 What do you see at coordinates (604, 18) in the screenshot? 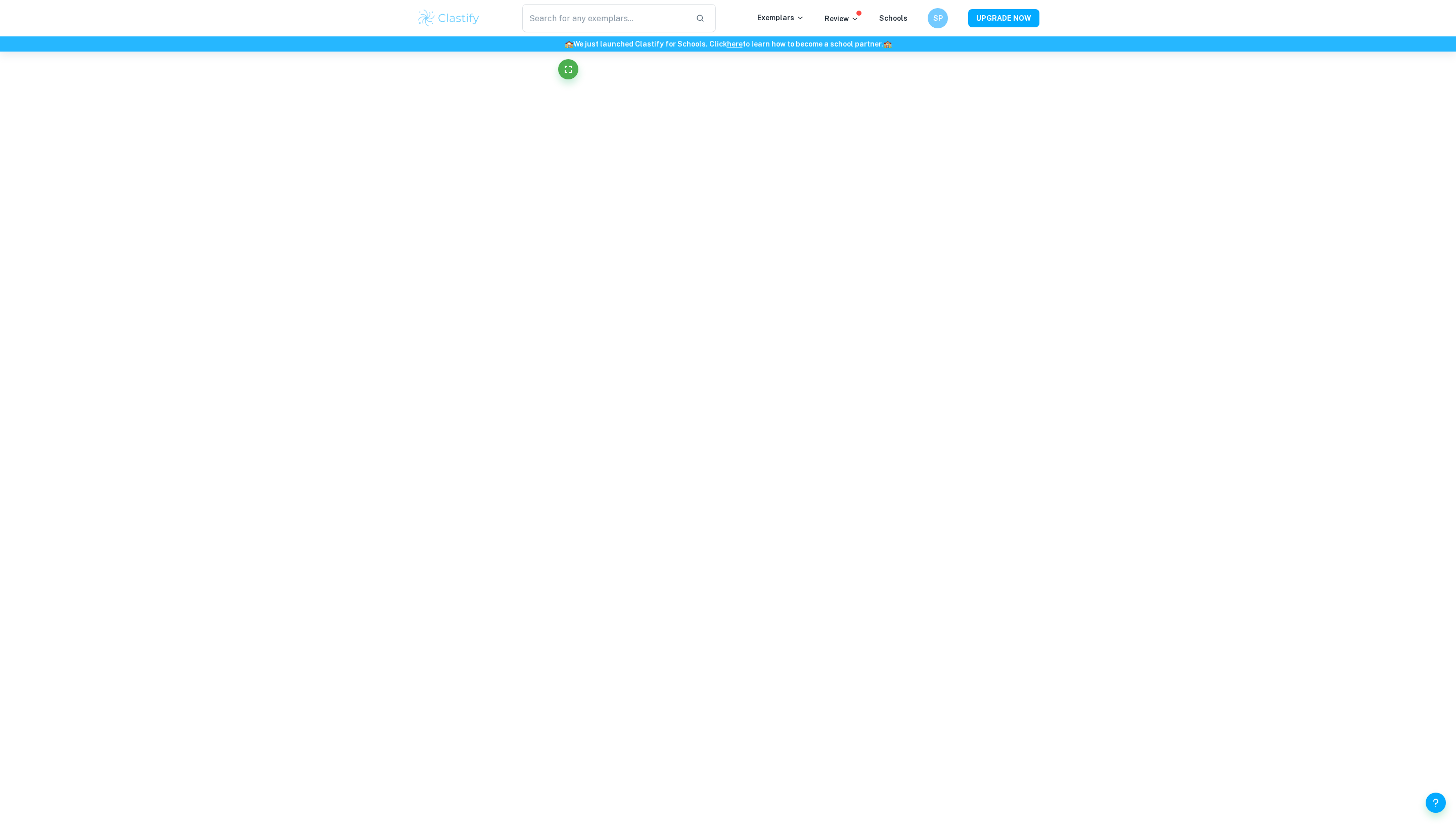
I see `input: Search for any exemplars...` at bounding box center [604, 18].